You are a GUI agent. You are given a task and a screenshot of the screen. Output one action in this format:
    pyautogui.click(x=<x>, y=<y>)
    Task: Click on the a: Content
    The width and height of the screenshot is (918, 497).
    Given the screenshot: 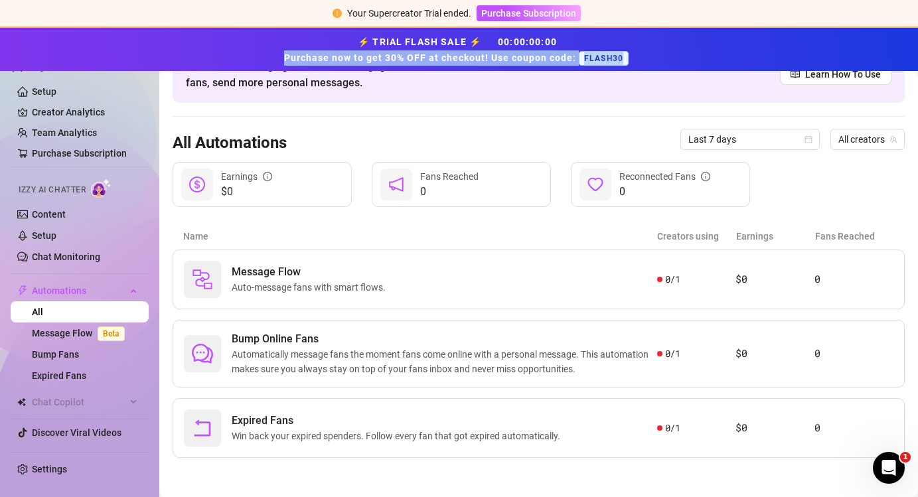 What is the action you would take?
    pyautogui.click(x=48, y=214)
    